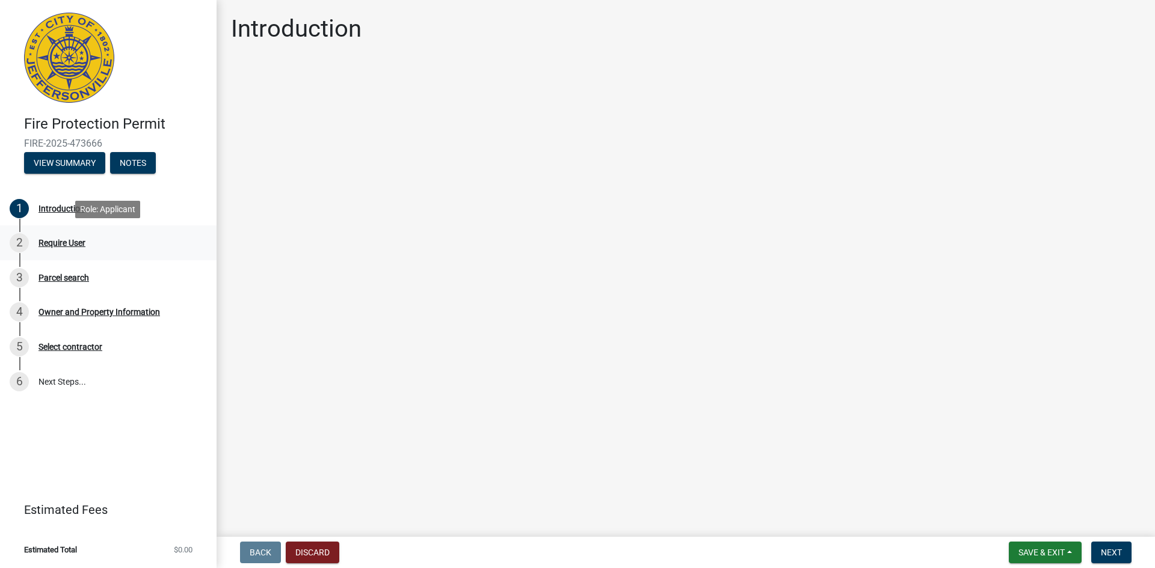  What do you see at coordinates (64, 278) in the screenshot?
I see `div: Parcel search` at bounding box center [64, 278].